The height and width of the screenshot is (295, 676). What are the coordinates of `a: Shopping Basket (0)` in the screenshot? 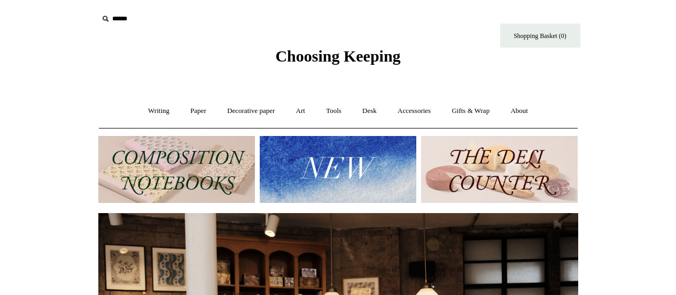 It's located at (541, 35).